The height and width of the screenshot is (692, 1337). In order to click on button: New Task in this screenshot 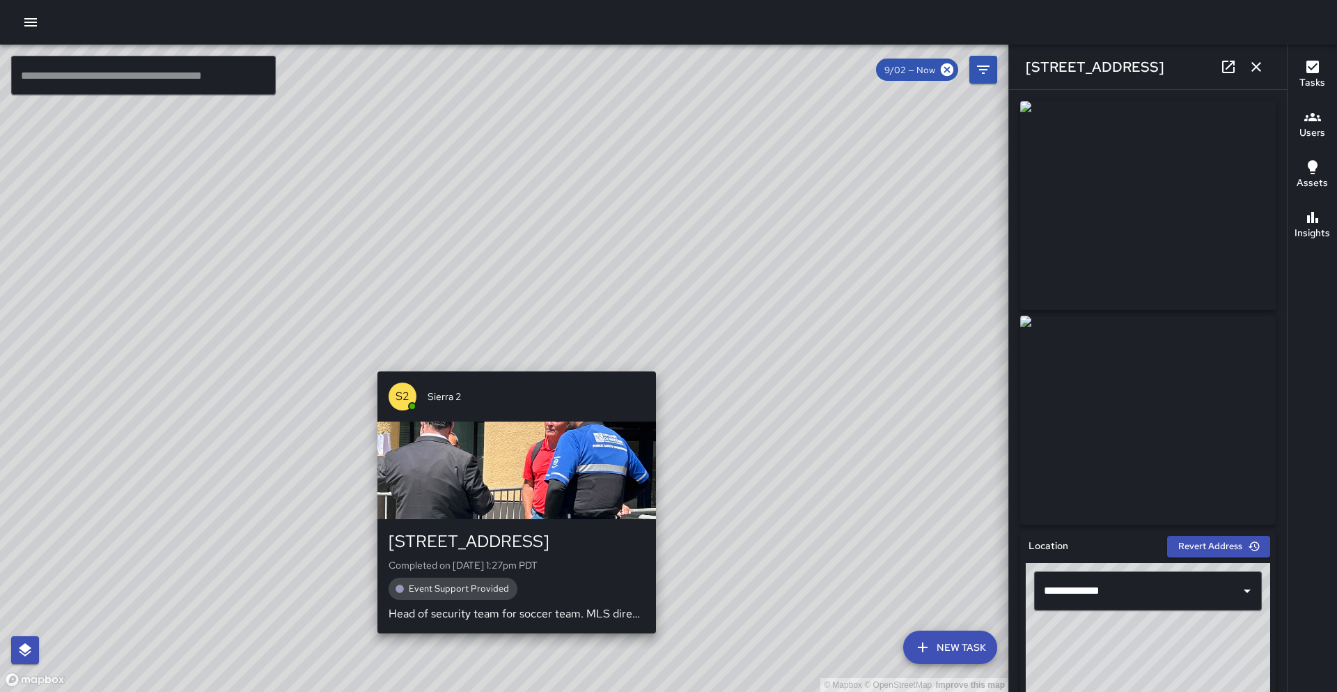, I will do `click(950, 647)`.